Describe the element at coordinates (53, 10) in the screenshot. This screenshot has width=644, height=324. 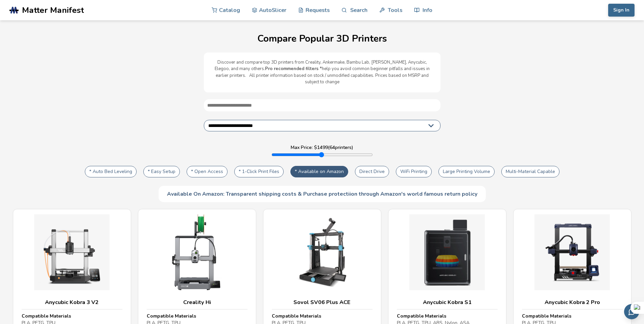
I see `span: Matter Manifest` at that location.